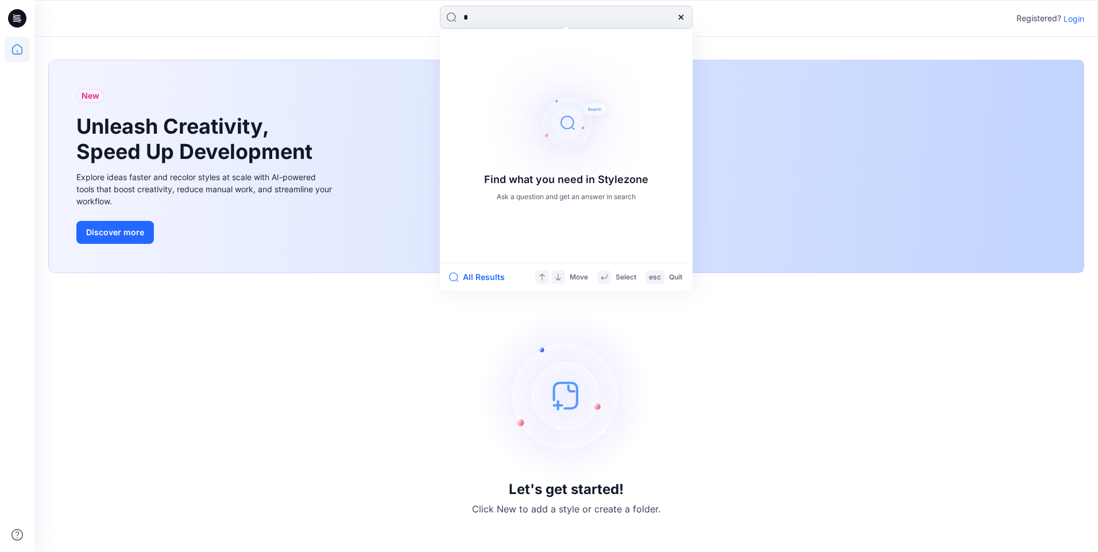  I want to click on button: Discover more, so click(115, 233).